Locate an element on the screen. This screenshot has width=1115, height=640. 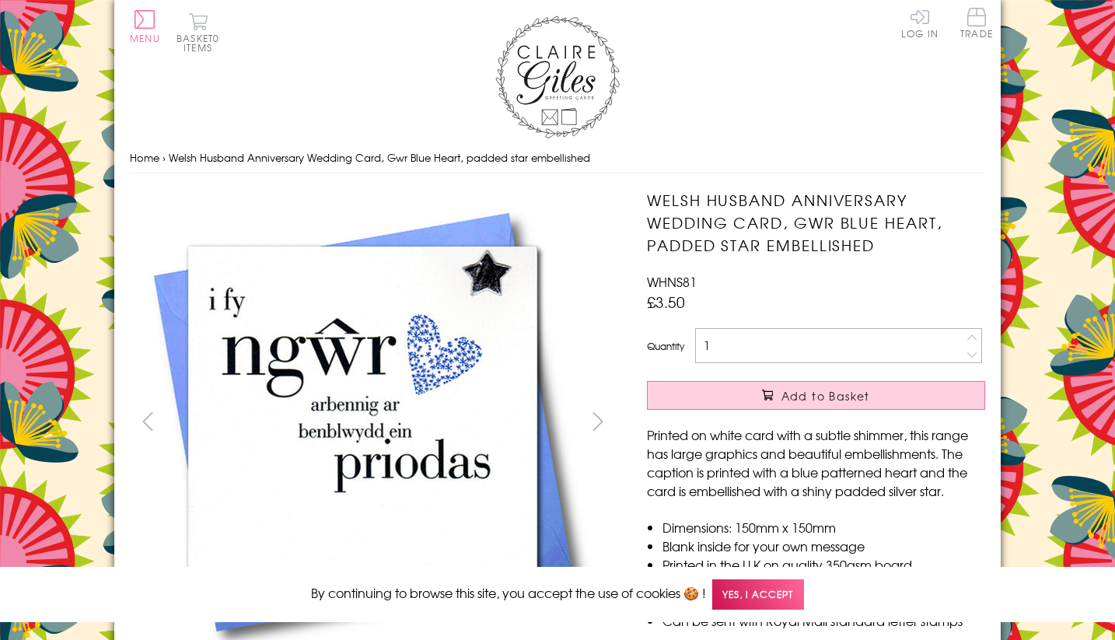
p: Printed on white card with a subtle shimmer, this range has large graphics and beautiful embellis... is located at coordinates (815, 462).